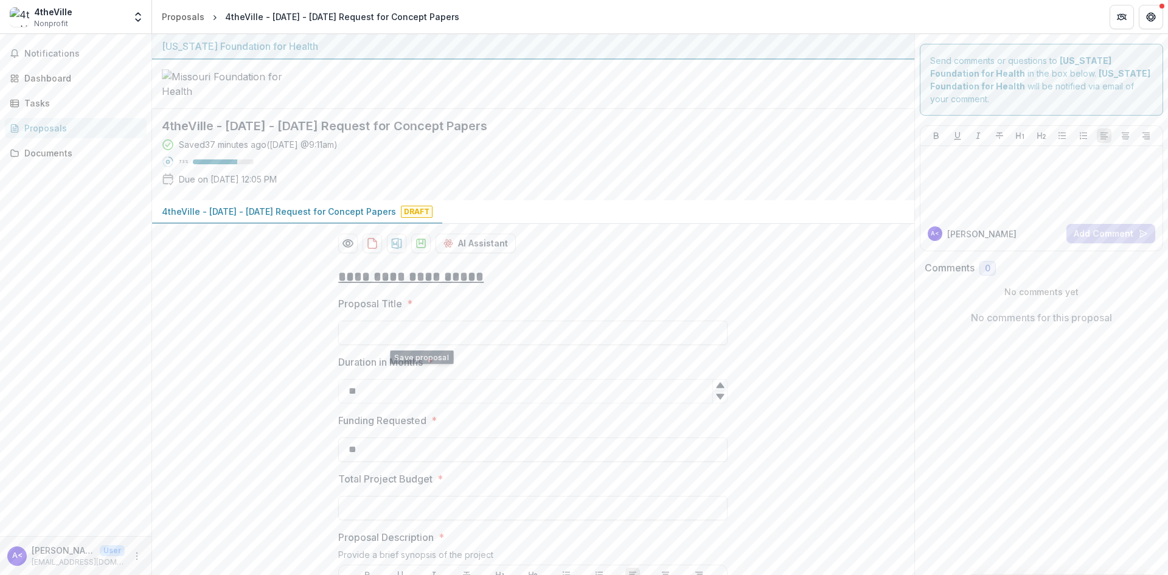 The width and height of the screenshot is (1168, 575). Describe the element at coordinates (80, 78) in the screenshot. I see `div: Dashboard` at that location.